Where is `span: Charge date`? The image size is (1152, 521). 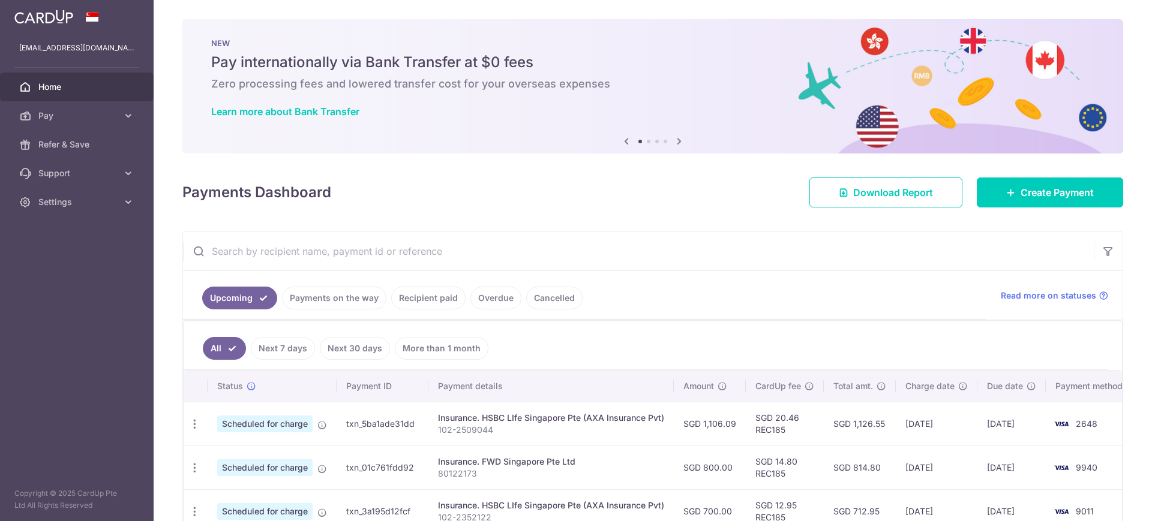 span: Charge date is located at coordinates (930, 386).